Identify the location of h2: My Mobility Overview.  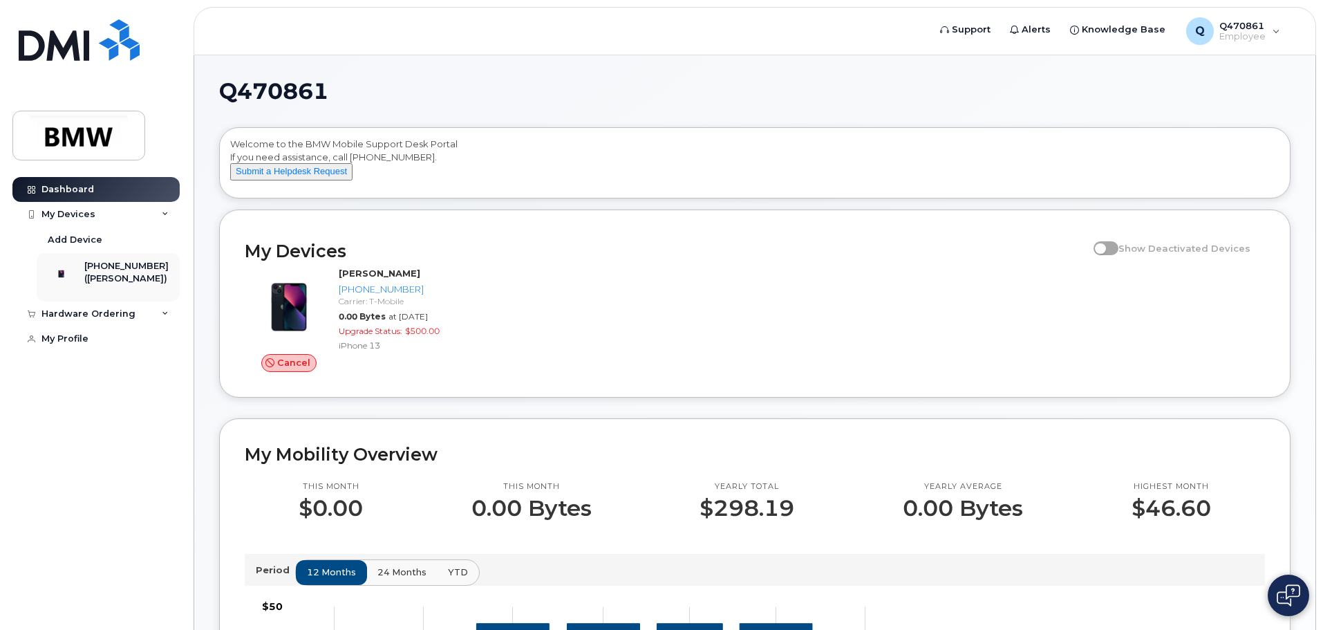
(755, 454).